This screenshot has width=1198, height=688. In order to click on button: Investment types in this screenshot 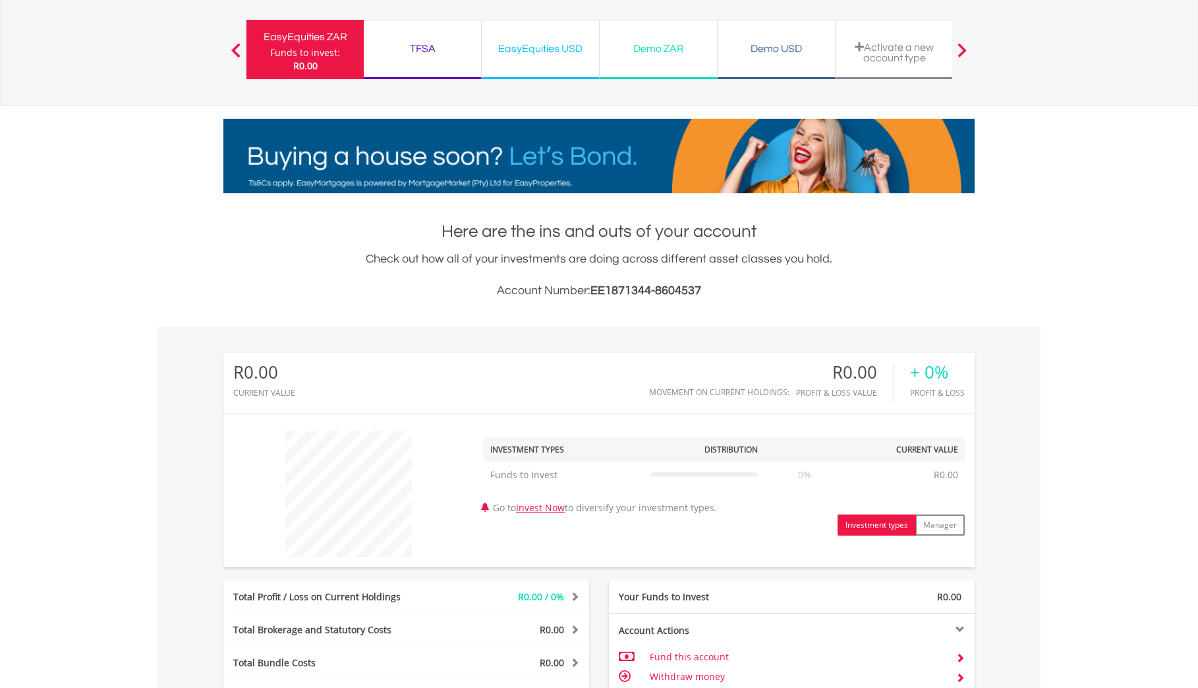, I will do `click(877, 525)`.